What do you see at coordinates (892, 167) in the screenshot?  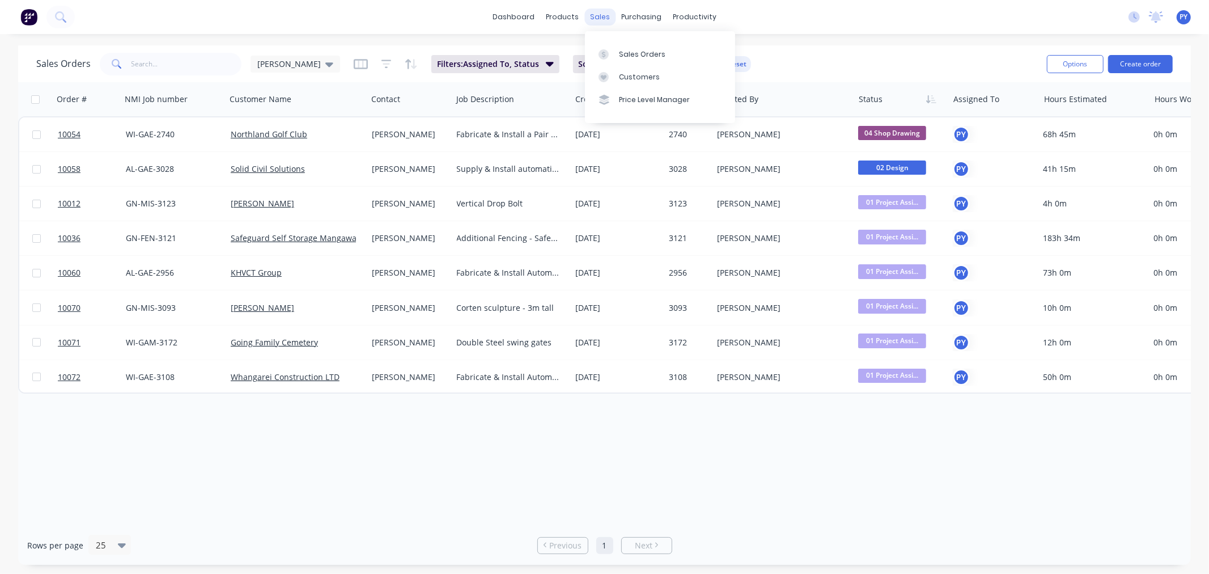 I see `span: 02 Design` at bounding box center [892, 167].